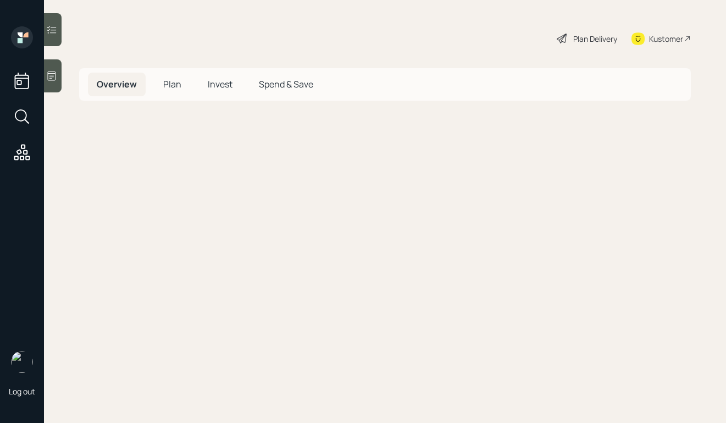  I want to click on span: Plan, so click(172, 84).